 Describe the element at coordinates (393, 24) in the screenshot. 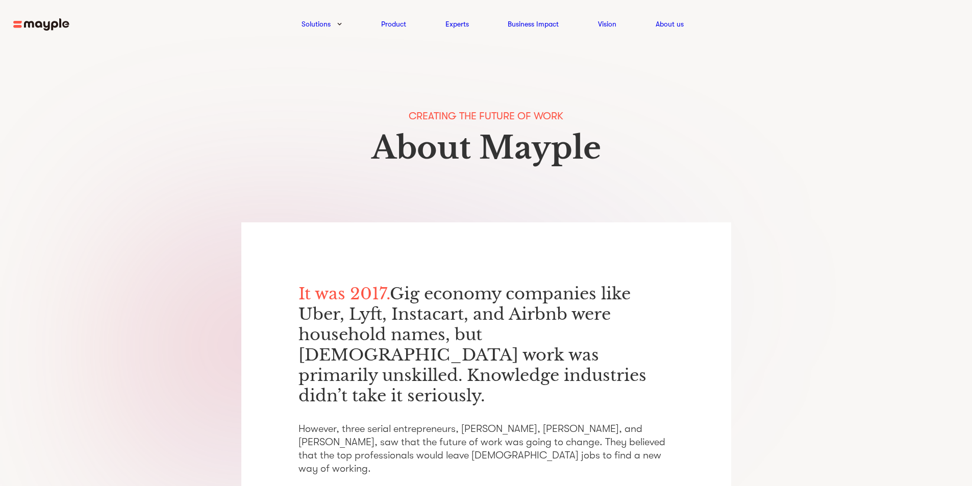

I see `a: Product` at that location.